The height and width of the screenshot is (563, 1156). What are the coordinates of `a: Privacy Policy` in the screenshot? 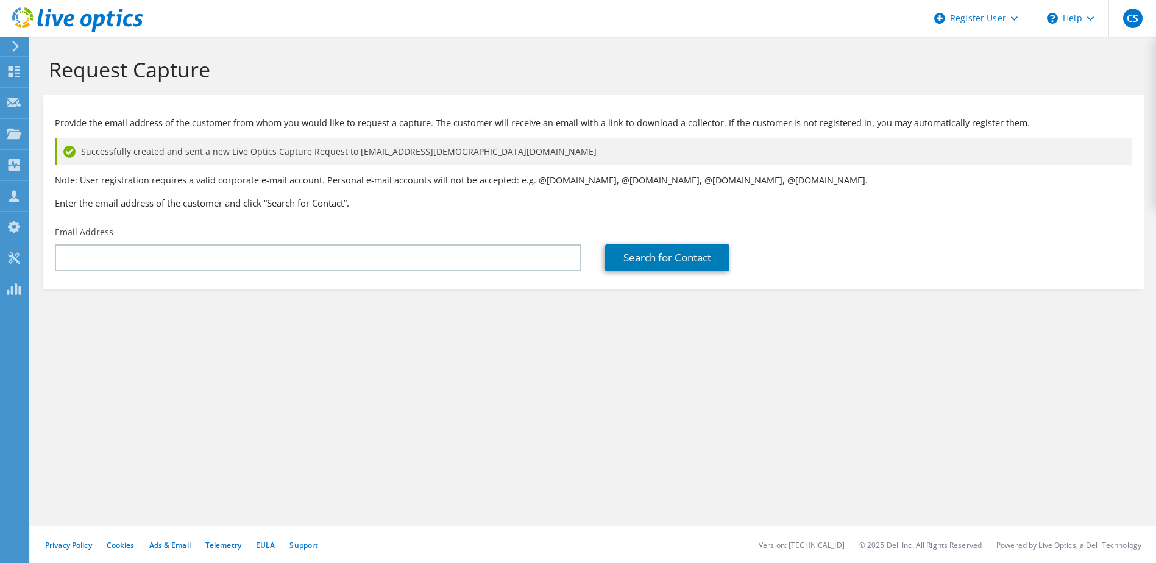 It's located at (68, 545).